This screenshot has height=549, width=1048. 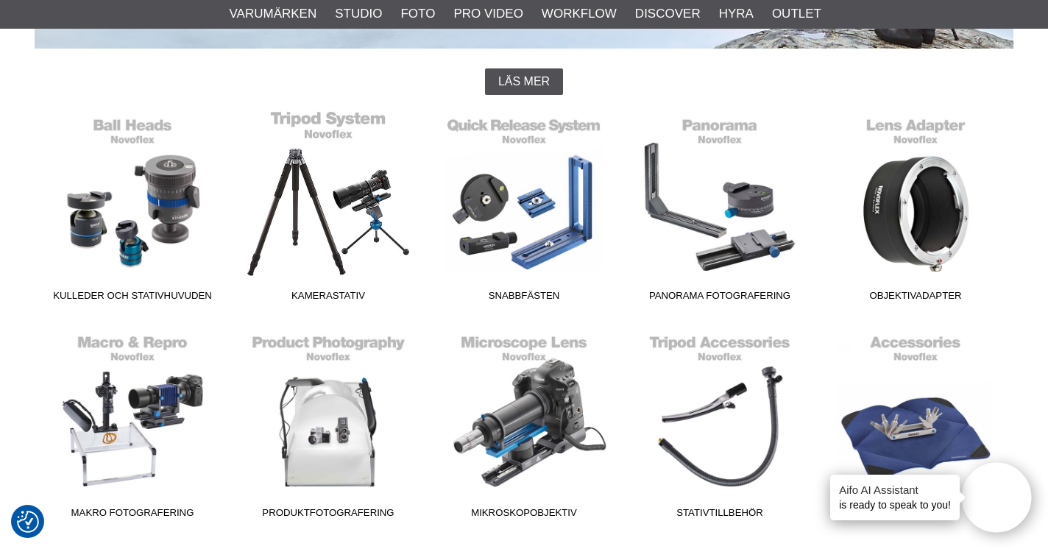 What do you see at coordinates (328, 426) in the screenshot?
I see `a: Produktfotografering` at bounding box center [328, 426].